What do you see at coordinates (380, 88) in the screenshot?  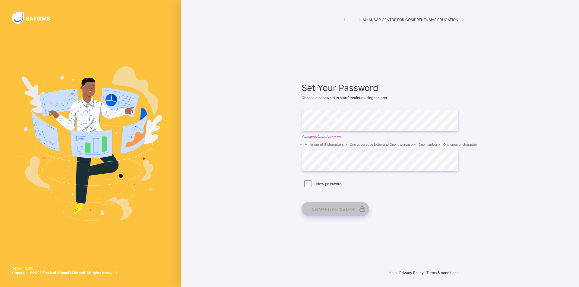 I see `span: Set Your Password` at bounding box center [380, 88].